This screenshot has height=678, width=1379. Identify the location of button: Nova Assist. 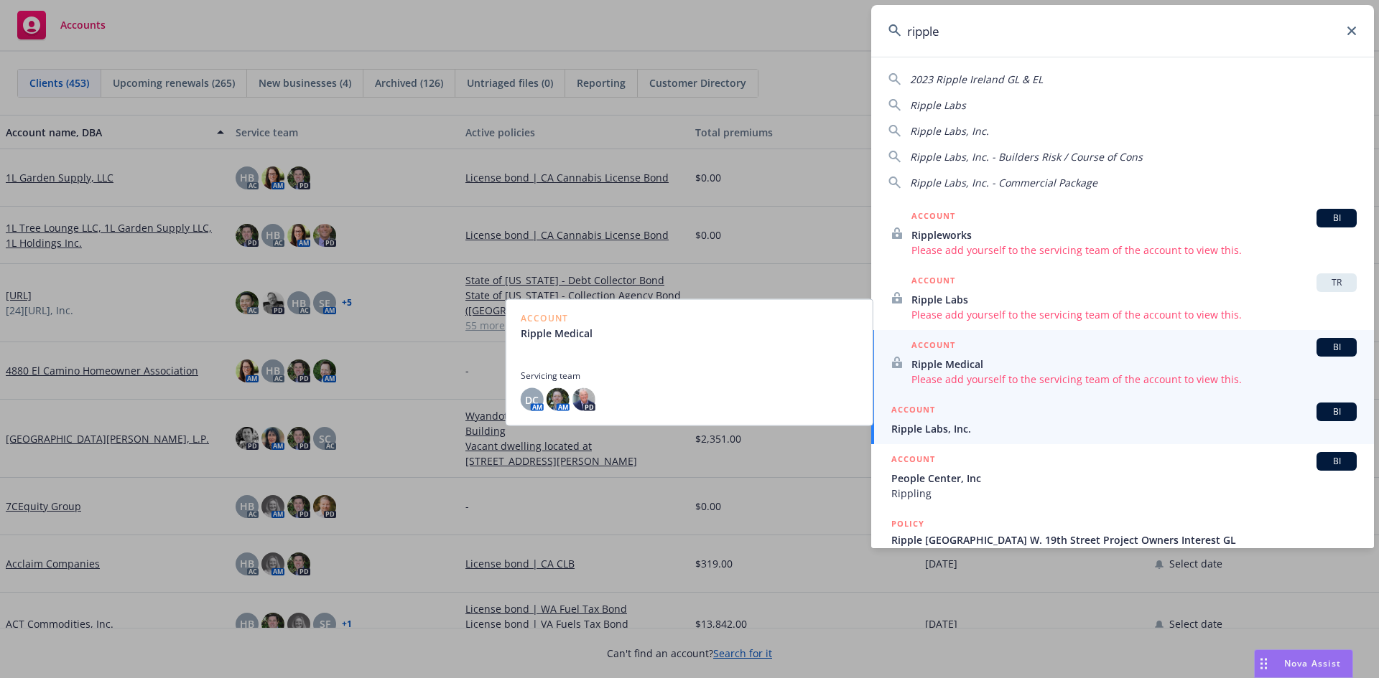
(1303, 664).